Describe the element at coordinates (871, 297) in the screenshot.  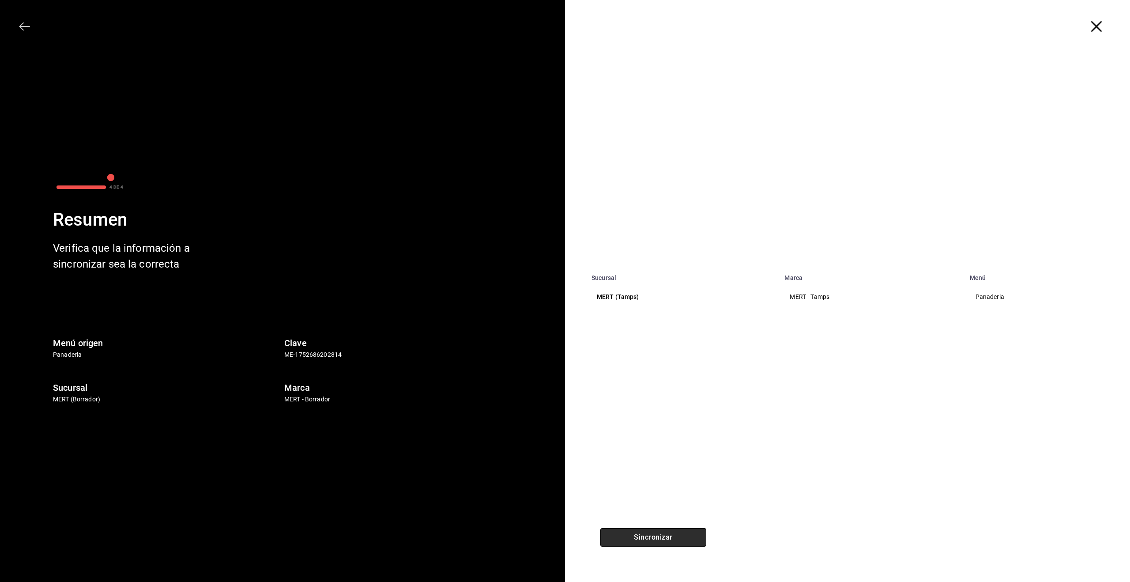
I see `p: MERT - Tamps` at that location.